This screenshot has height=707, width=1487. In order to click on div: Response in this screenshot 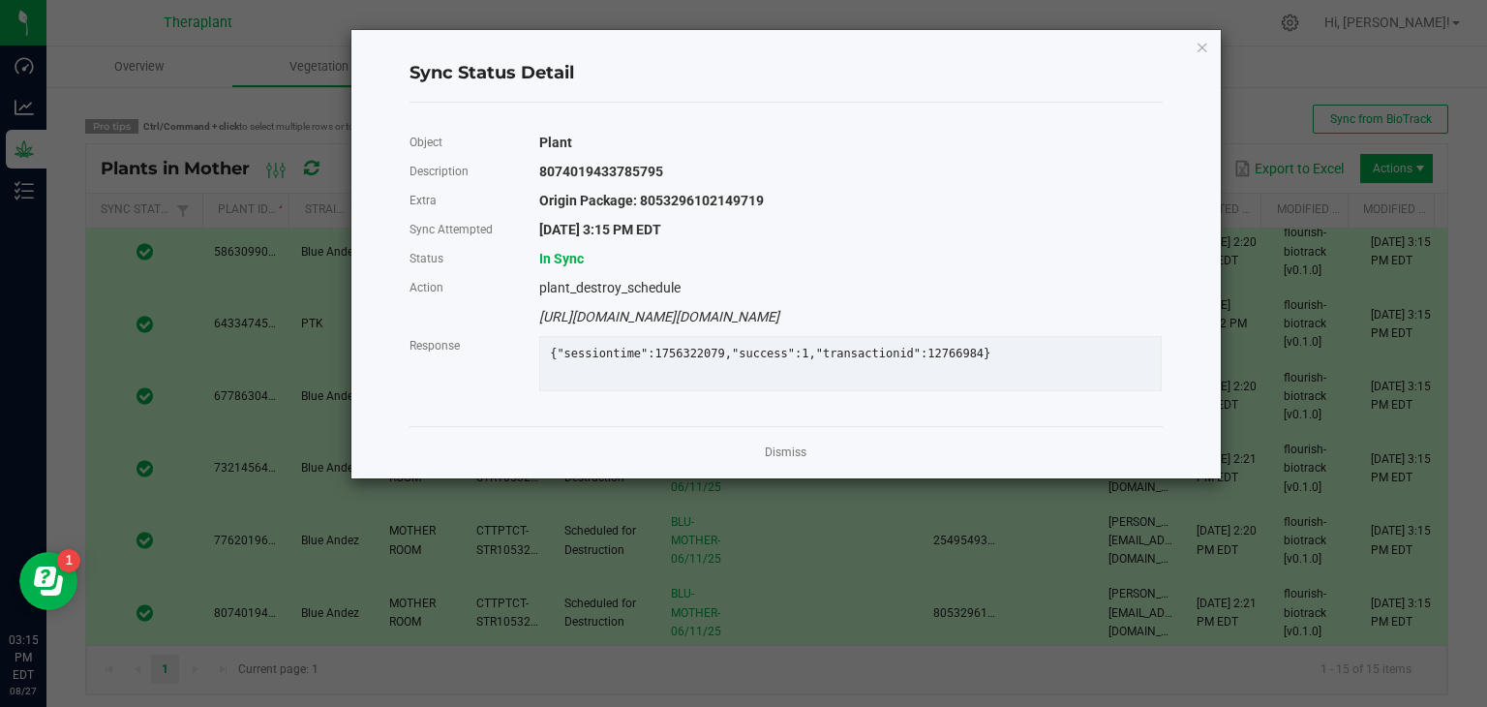, I will do `click(460, 346)`.